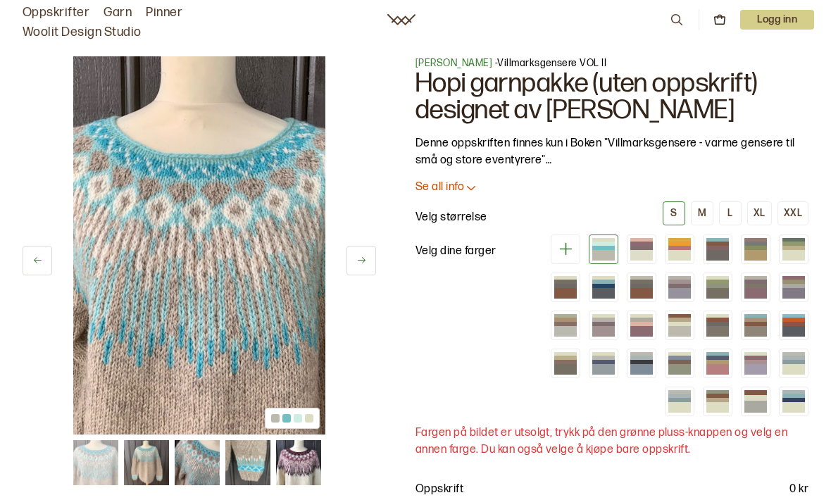  I want to click on div: Lys brun Vidde (utsolgt), so click(718, 325).